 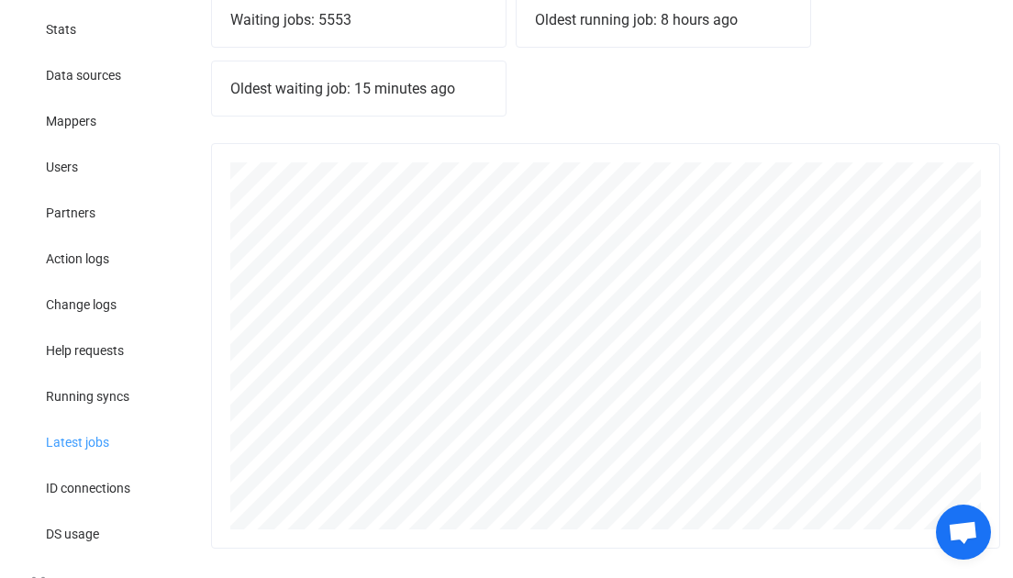 What do you see at coordinates (101, 441) in the screenshot?
I see `a: Latest jobs` at bounding box center [101, 441].